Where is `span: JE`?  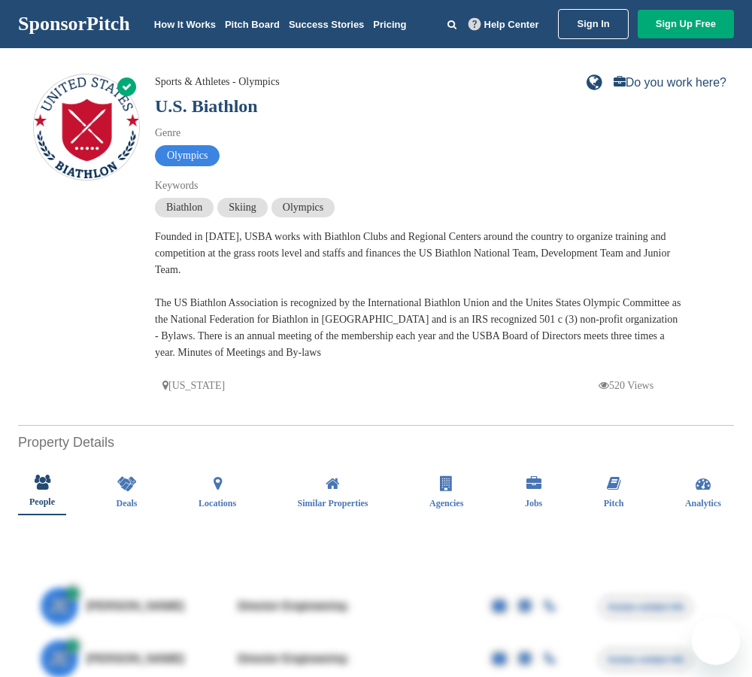
span: JE is located at coordinates (59, 606).